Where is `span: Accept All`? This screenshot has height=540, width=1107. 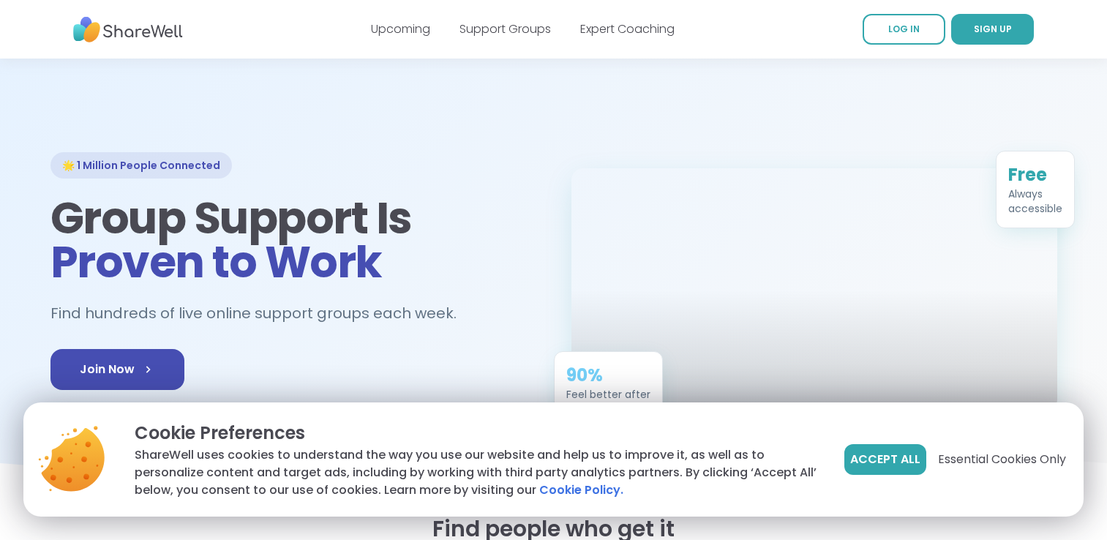
span: Accept All is located at coordinates (885, 459).